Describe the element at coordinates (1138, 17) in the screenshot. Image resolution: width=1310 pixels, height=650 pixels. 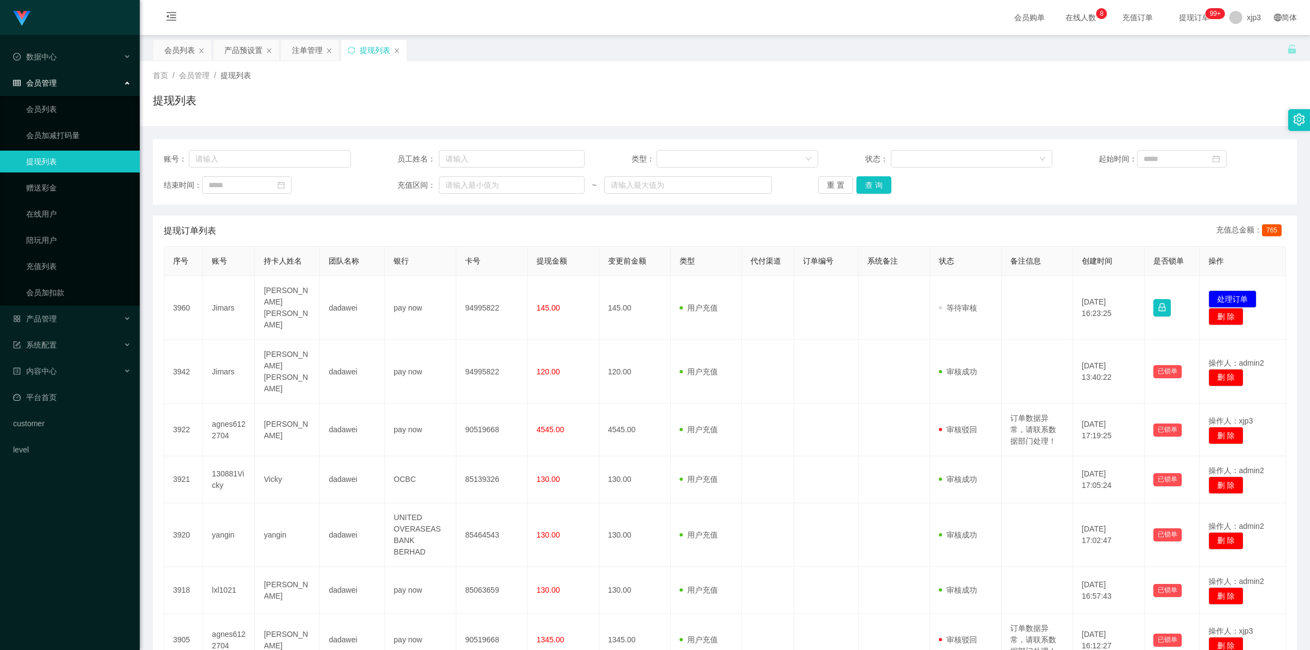
I see `span: 充值订单` at that location.